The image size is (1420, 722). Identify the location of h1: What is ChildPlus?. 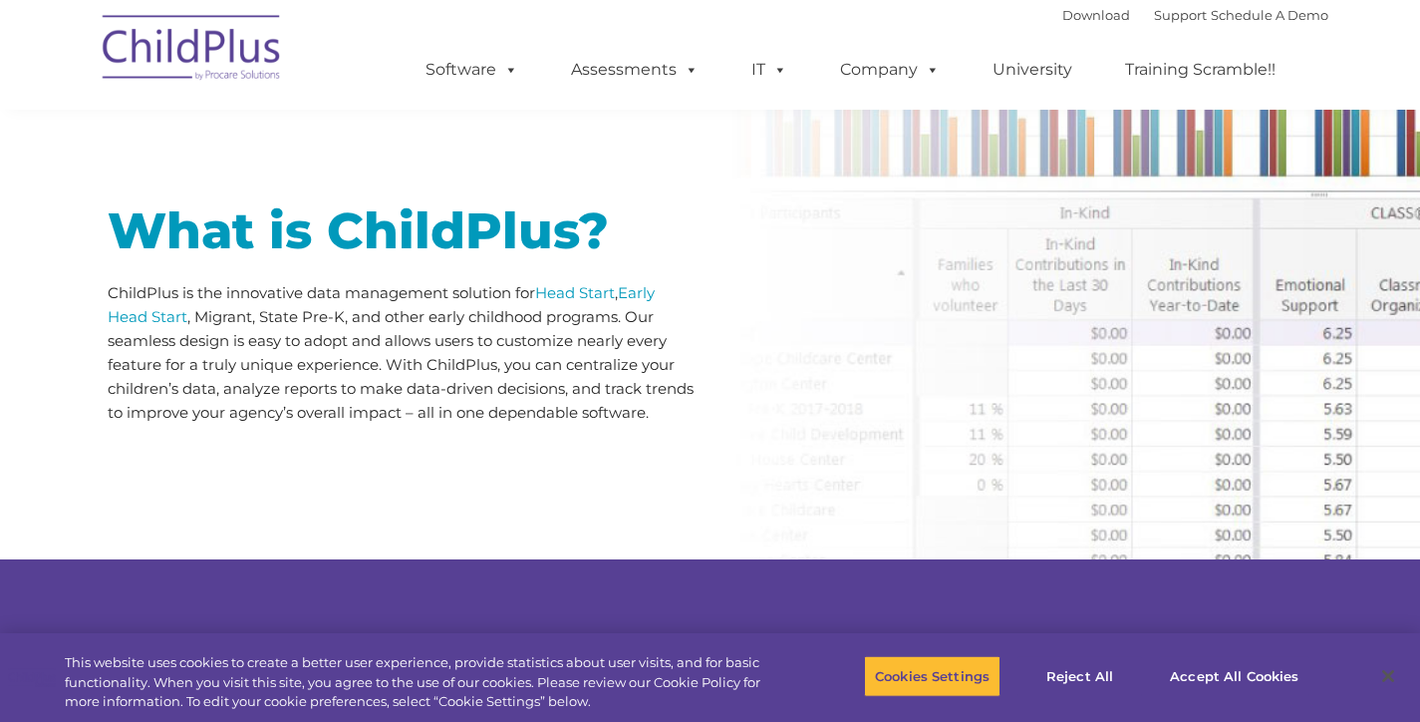
(402, 231).